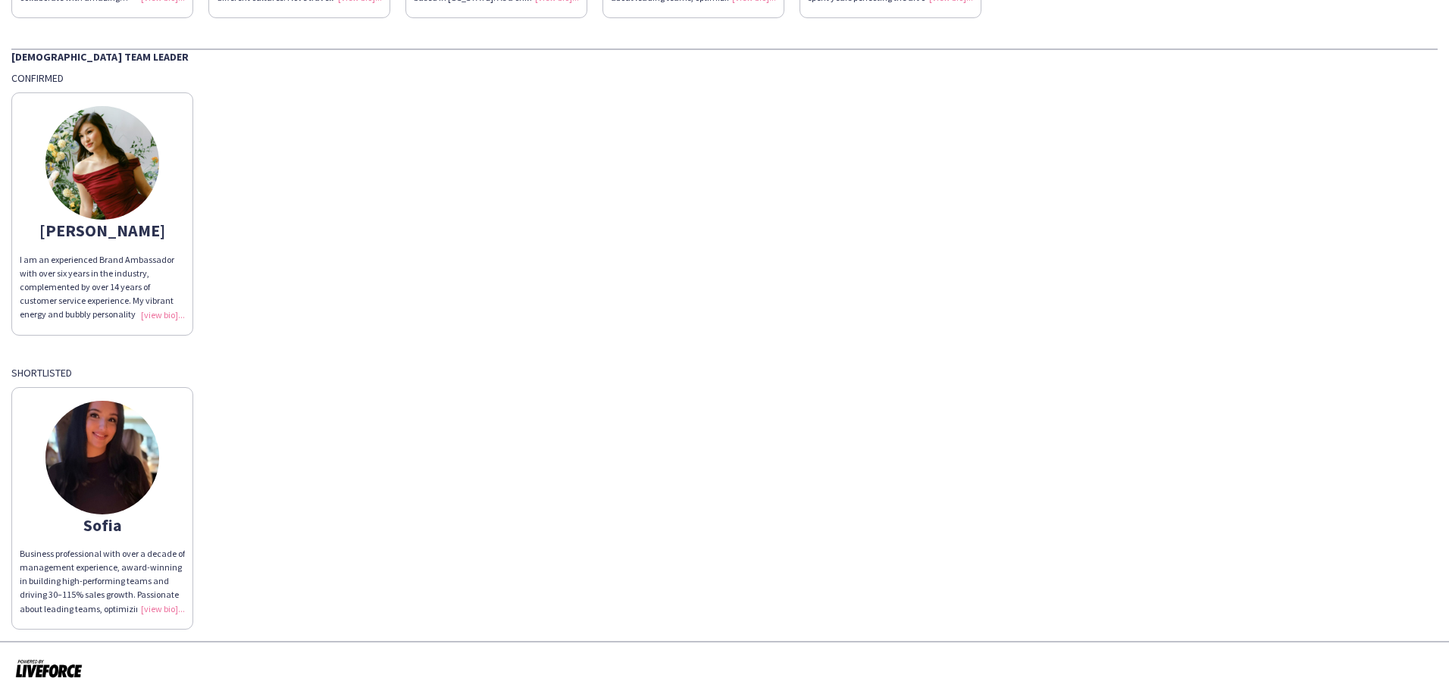  What do you see at coordinates (48, 668) in the screenshot?
I see `img: Powered by Liveforce` at bounding box center [48, 668].